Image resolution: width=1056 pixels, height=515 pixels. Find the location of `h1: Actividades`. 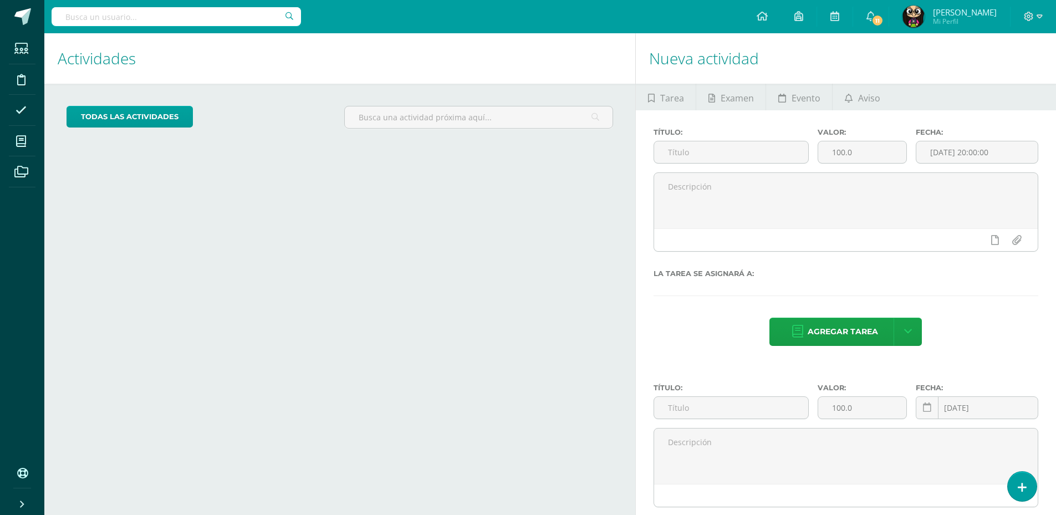

h1: Actividades is located at coordinates (340, 58).